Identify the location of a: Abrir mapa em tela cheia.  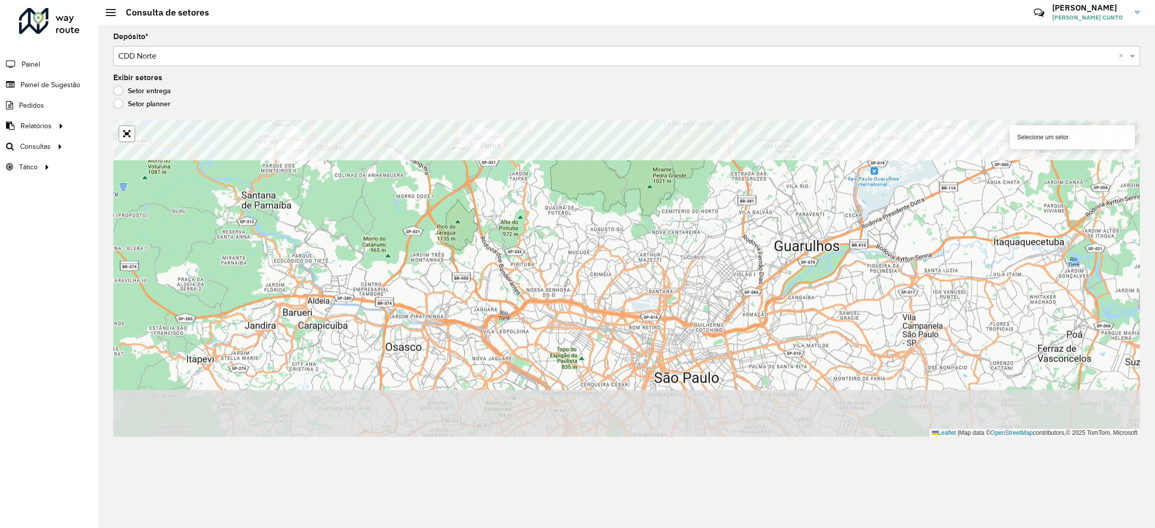
(127, 134).